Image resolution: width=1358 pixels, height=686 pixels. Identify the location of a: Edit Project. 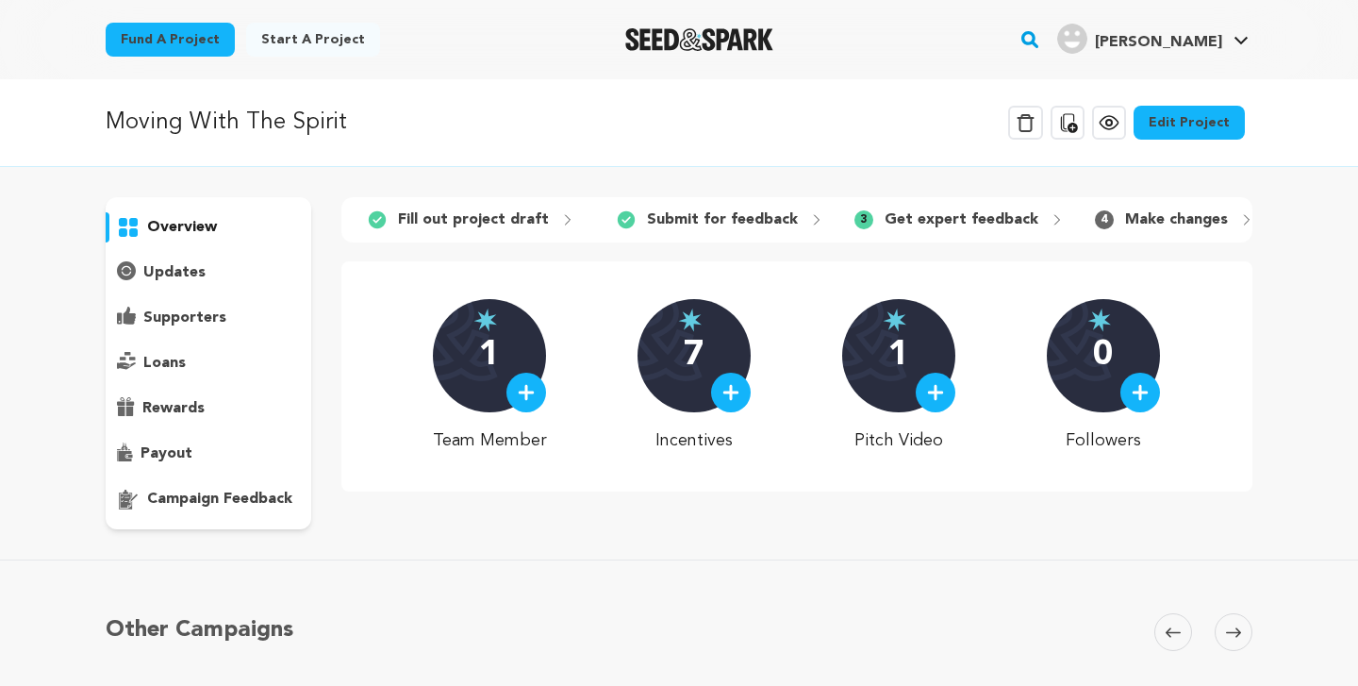
(1189, 123).